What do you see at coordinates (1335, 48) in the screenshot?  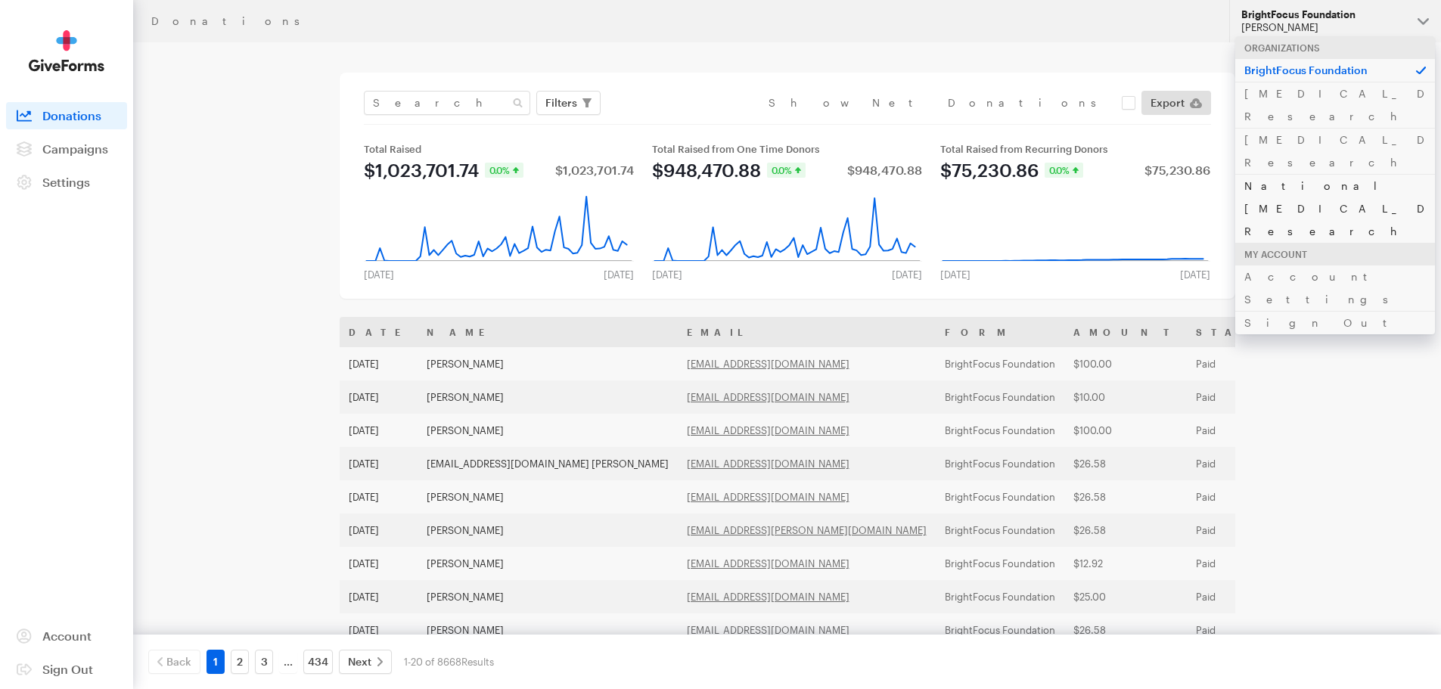 I see `div: Organizations` at bounding box center [1335, 48].